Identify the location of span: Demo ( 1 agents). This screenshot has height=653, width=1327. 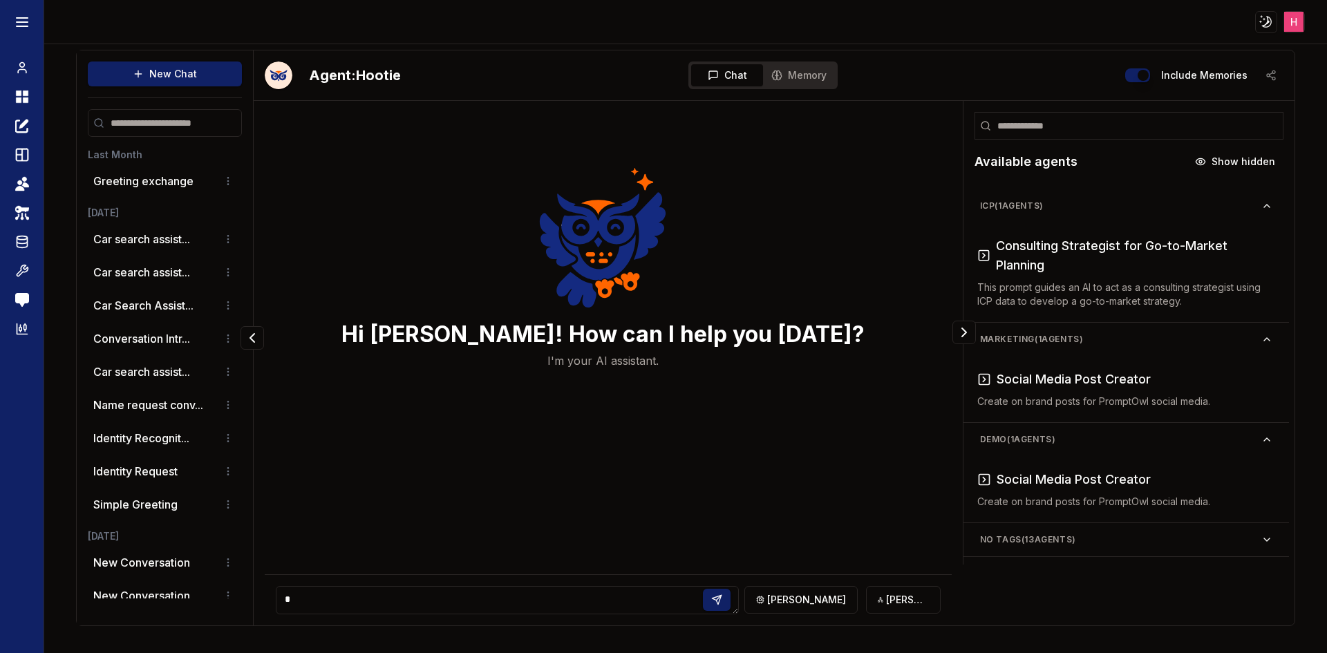
(1121, 440).